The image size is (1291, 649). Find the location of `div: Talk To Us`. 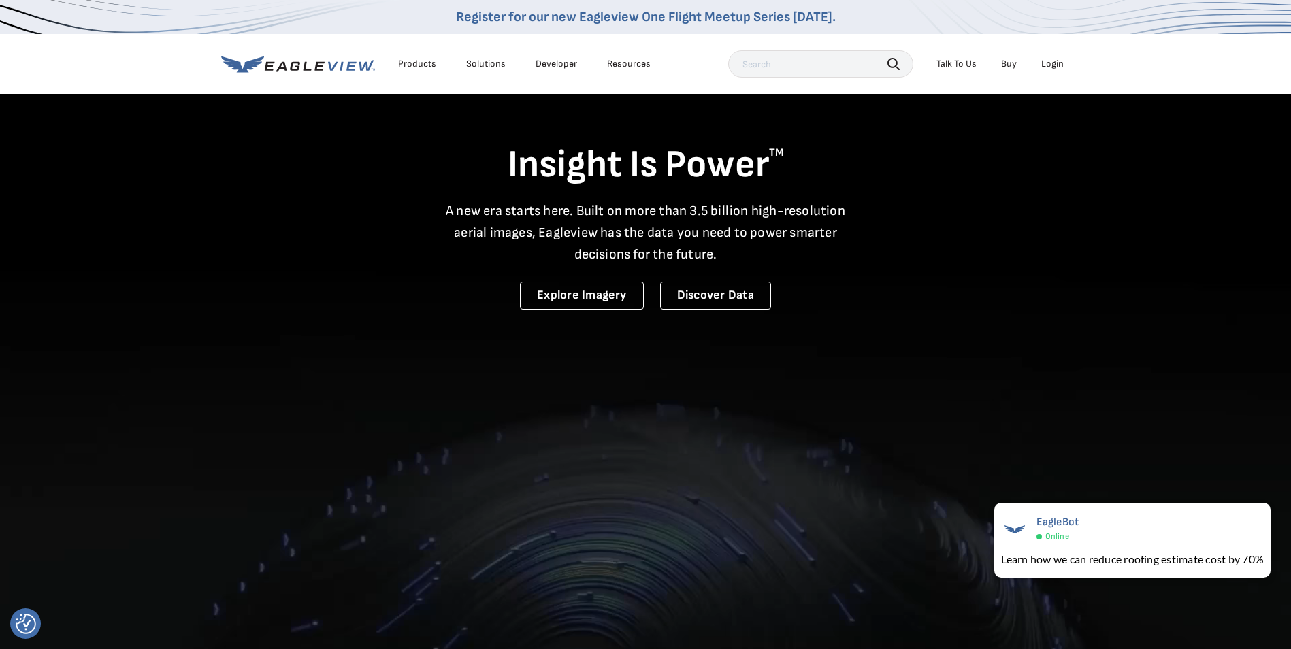

div: Talk To Us is located at coordinates (956, 64).